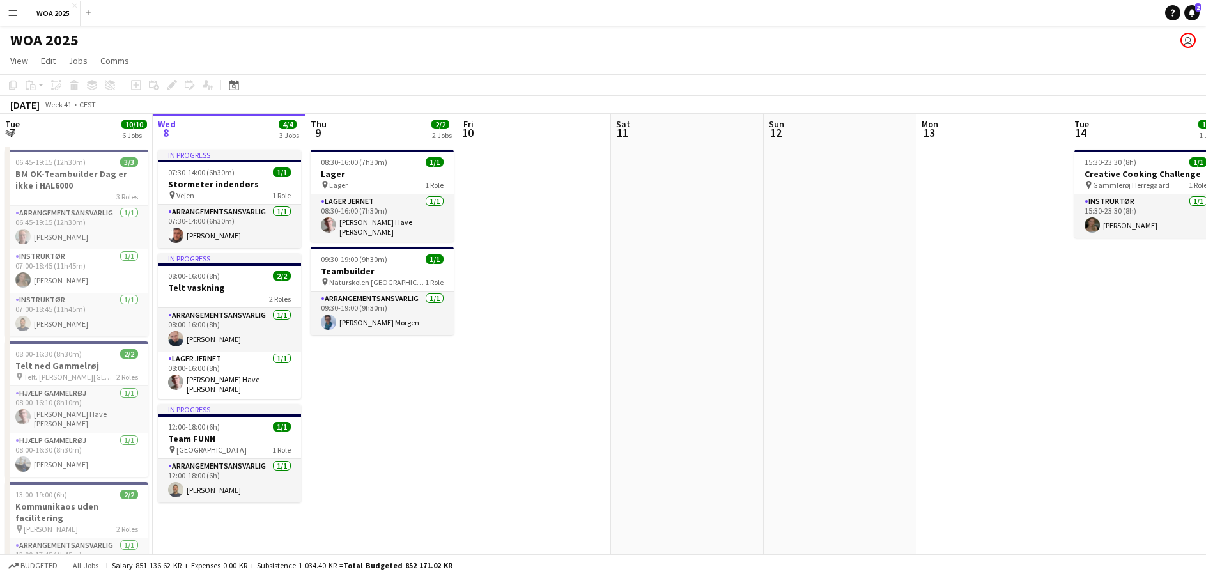 The image size is (1206, 576). Describe the element at coordinates (77, 180) in the screenshot. I see `h3: BM OK-Teambuilder Dag er ikke i HAL6000` at that location.